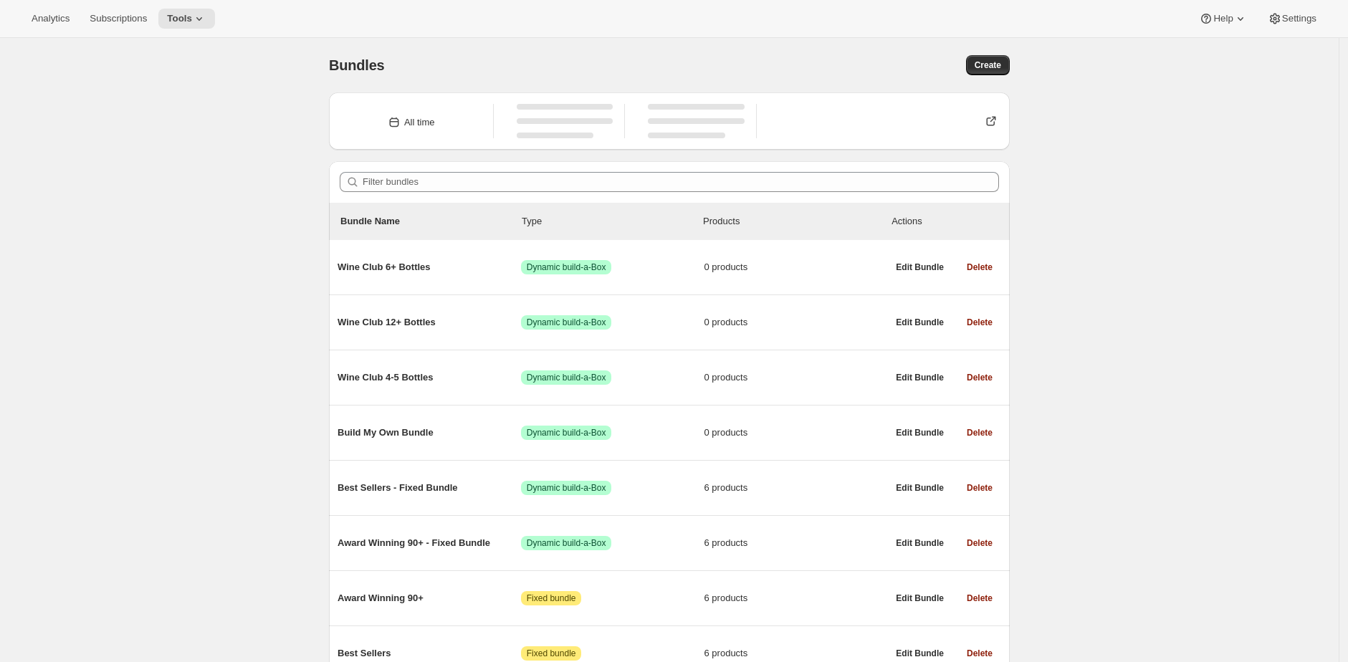  I want to click on div: Products, so click(793, 221).